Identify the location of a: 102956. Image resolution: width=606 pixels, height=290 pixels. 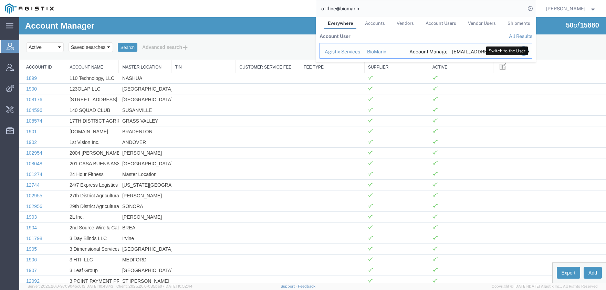
(15, 189).